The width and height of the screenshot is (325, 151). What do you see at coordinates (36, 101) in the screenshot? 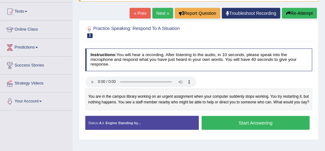
I see `a: Your Account` at bounding box center [36, 101].